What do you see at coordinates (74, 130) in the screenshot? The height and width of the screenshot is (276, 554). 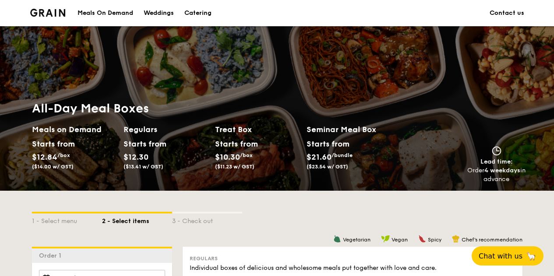 I see `h2: Meals on Demand` at bounding box center [74, 130].